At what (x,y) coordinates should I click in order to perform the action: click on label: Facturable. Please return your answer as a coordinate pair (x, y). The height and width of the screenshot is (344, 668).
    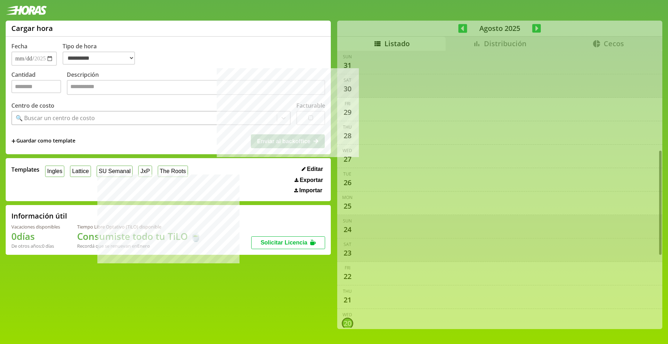
    Looking at the image, I should click on (311, 106).